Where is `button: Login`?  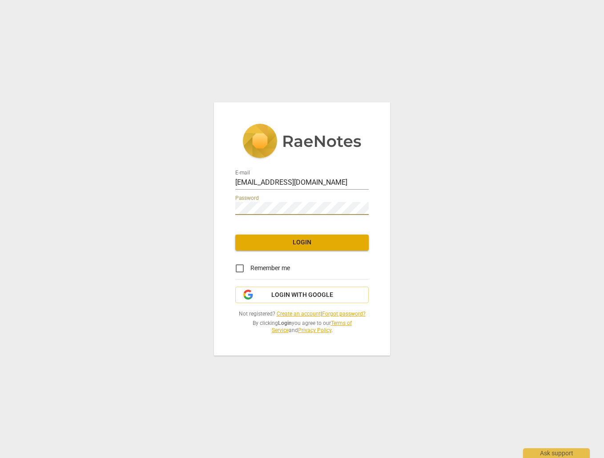
button: Login is located at coordinates (302, 242).